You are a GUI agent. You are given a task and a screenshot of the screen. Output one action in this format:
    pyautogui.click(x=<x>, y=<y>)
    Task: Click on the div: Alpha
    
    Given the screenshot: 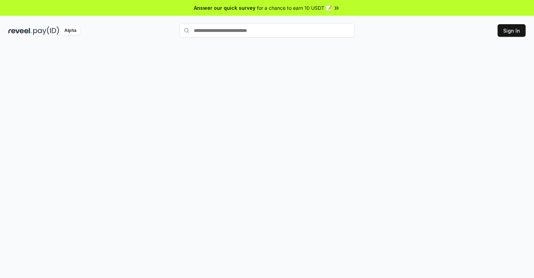 What is the action you would take?
    pyautogui.click(x=70, y=30)
    